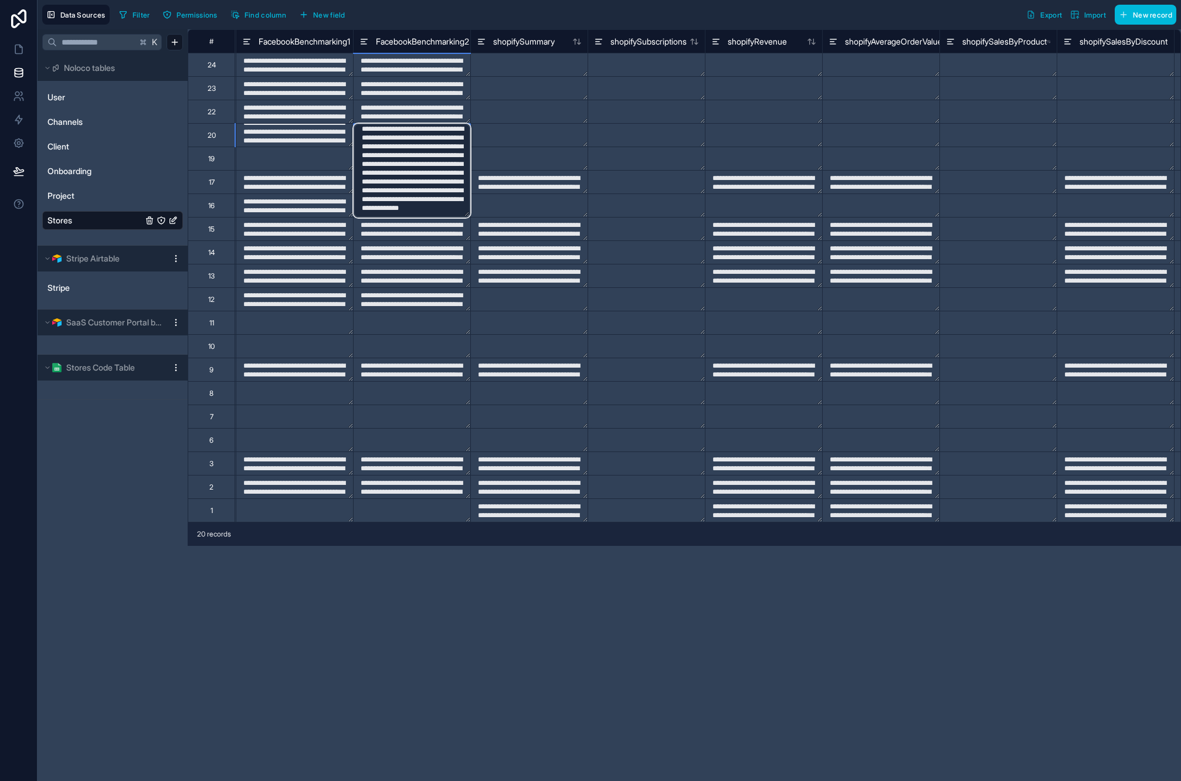 The width and height of the screenshot is (1181, 781). What do you see at coordinates (211, 253) in the screenshot?
I see `div: 14` at bounding box center [211, 253].